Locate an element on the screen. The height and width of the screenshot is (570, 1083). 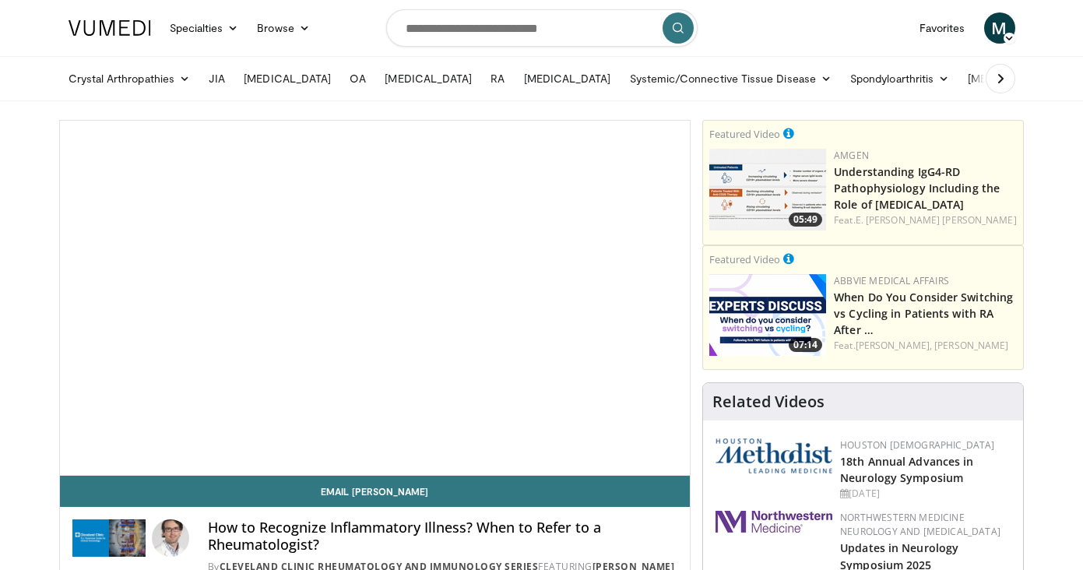
img: Avatar is located at coordinates (170, 538).